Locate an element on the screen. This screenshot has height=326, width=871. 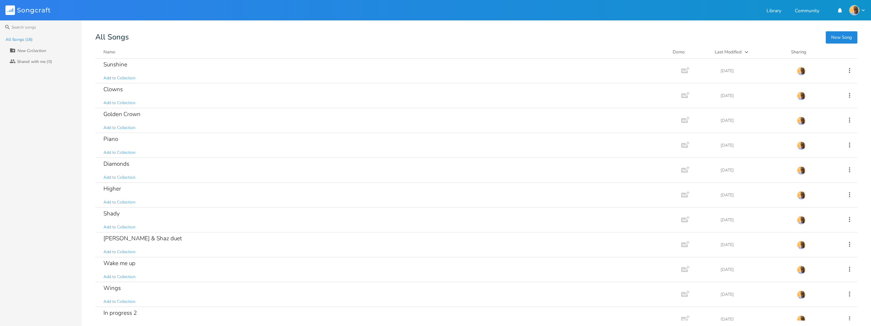
div: Last Modified is located at coordinates (728, 52).